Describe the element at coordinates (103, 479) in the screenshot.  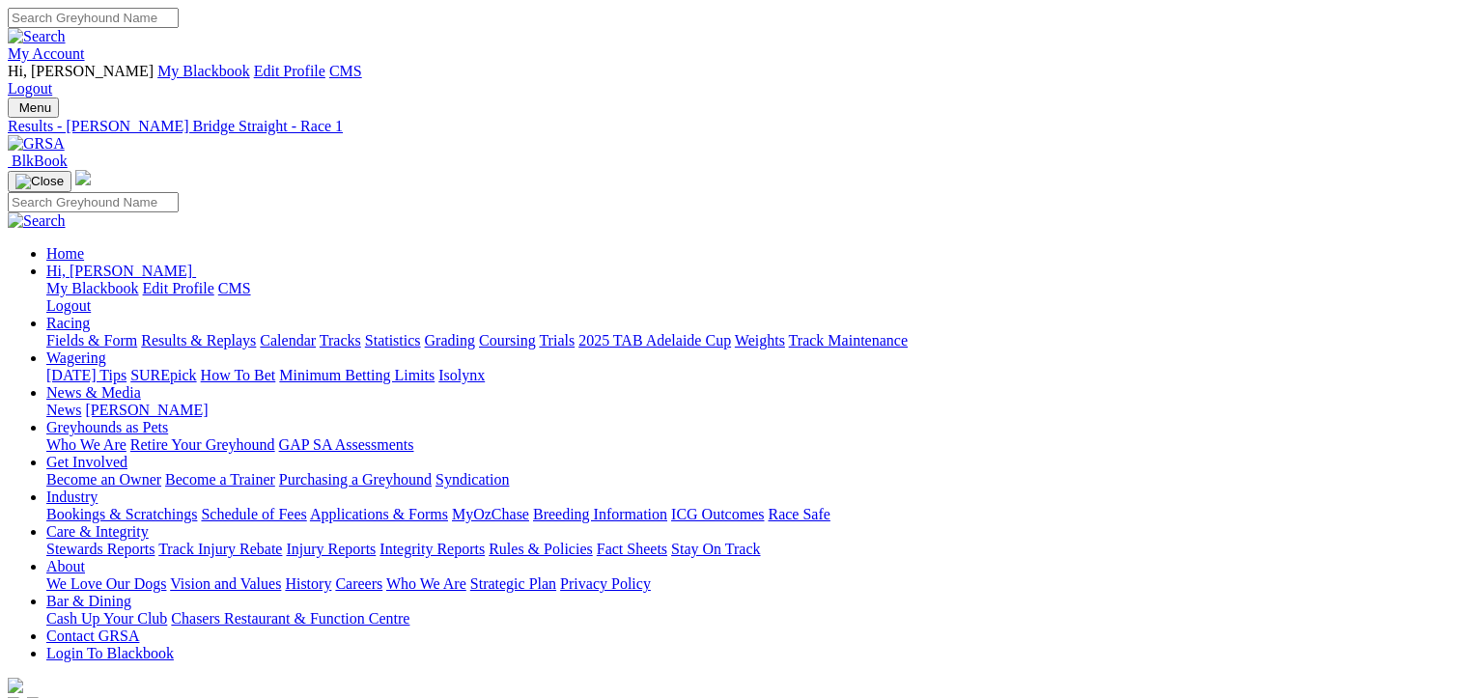
I see `a: Become an Owner` at that location.